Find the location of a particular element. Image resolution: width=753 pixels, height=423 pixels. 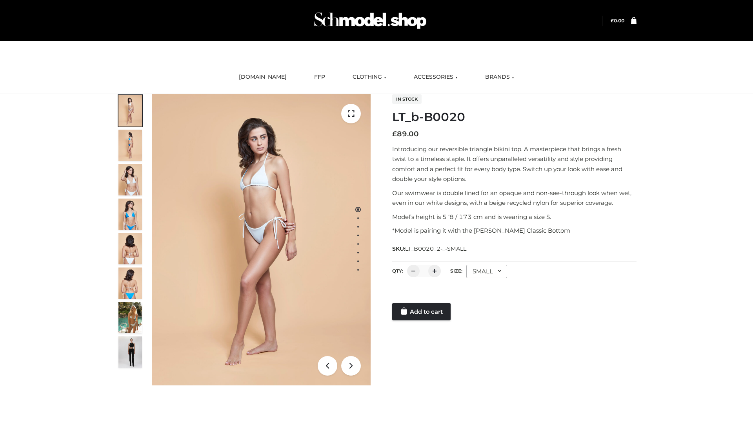

a: CLOTHING is located at coordinates (369, 77).